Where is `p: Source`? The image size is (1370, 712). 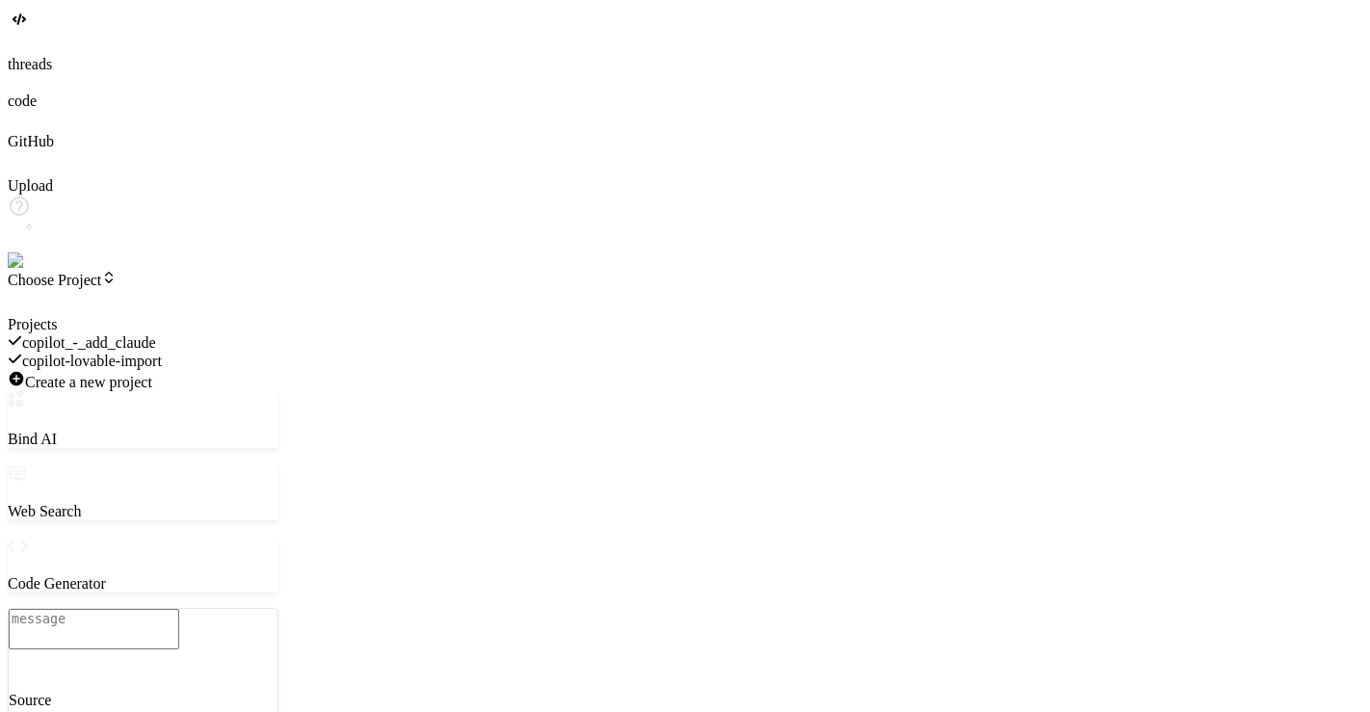
p: Source is located at coordinates (143, 700).